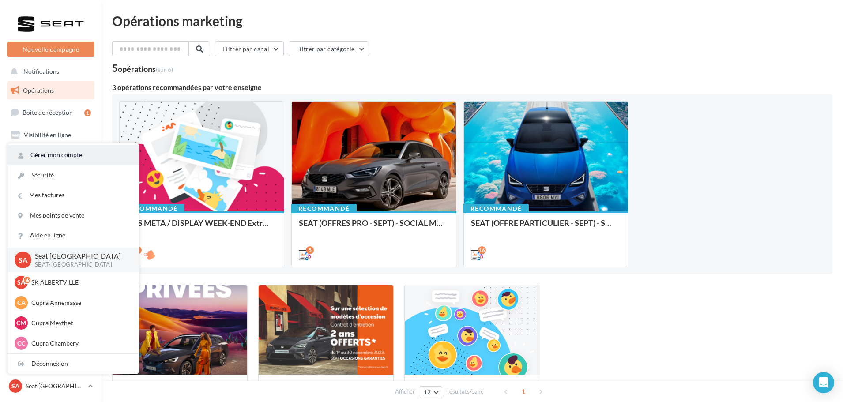 The image size is (843, 402). What do you see at coordinates (73, 195) in the screenshot?
I see `a: Mes factures` at bounding box center [73, 195].